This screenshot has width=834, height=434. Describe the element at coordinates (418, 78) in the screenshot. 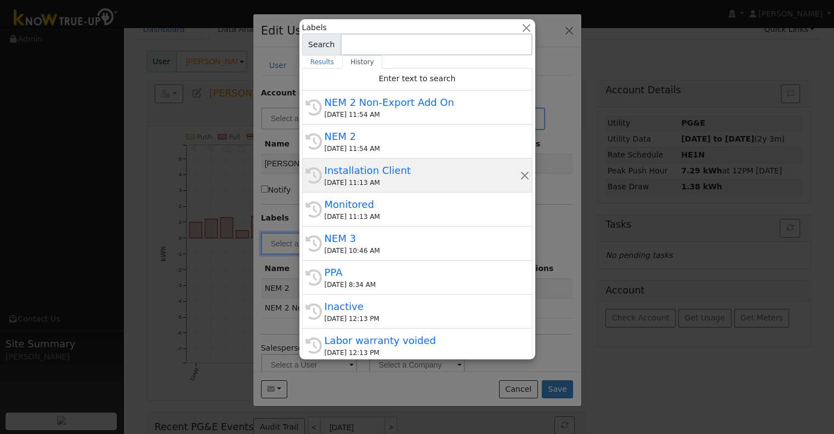

I see `span: Enter text to search` at that location.